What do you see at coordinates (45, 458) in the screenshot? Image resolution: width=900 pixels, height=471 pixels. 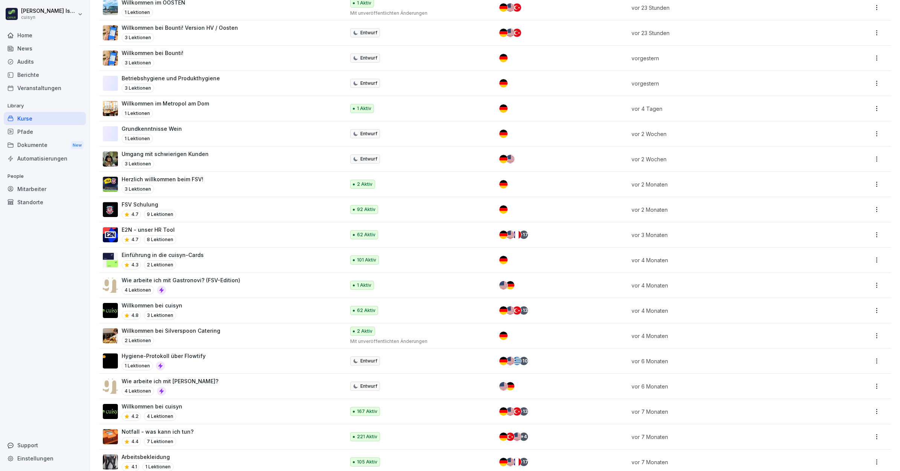 I see `a: Einstellungen` at bounding box center [45, 458].